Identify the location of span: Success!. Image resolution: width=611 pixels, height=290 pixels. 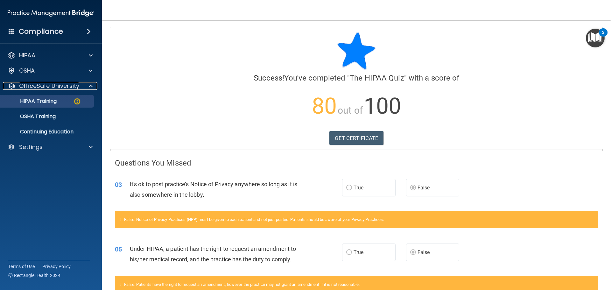
(269, 78).